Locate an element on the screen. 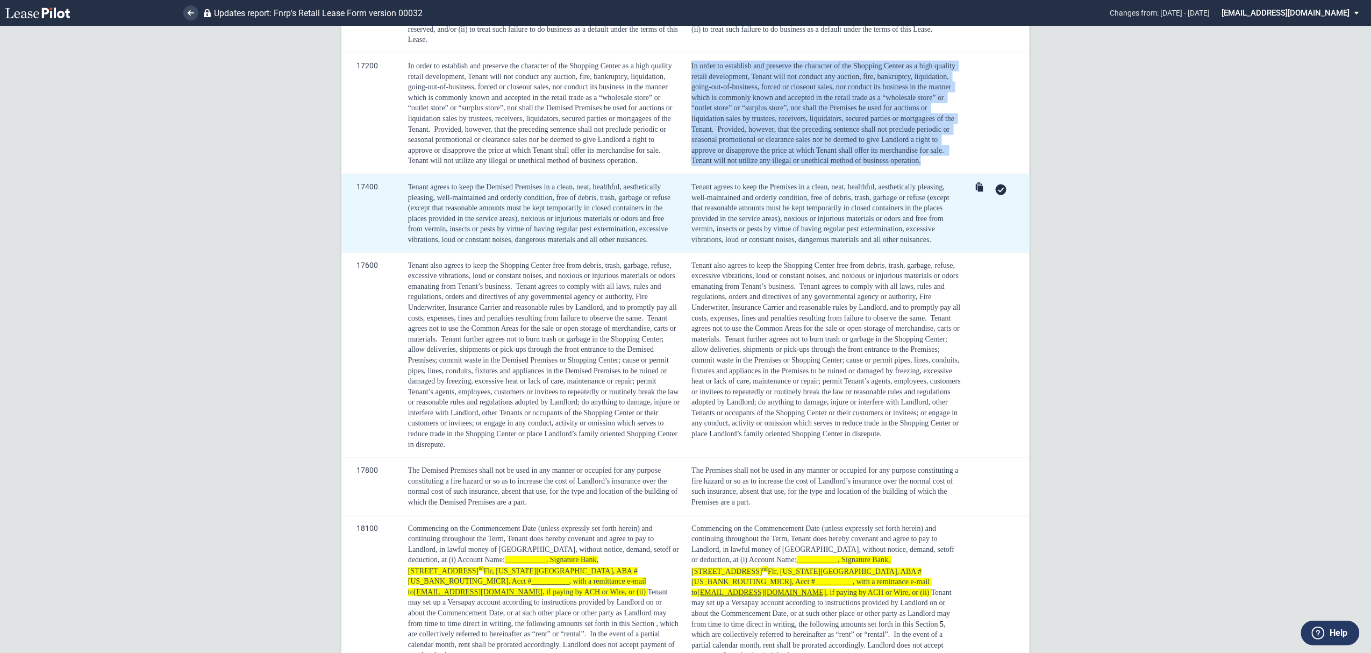  span: Updates report: Fnrp's Retail Lease Form version 00032 is located at coordinates (318, 13).